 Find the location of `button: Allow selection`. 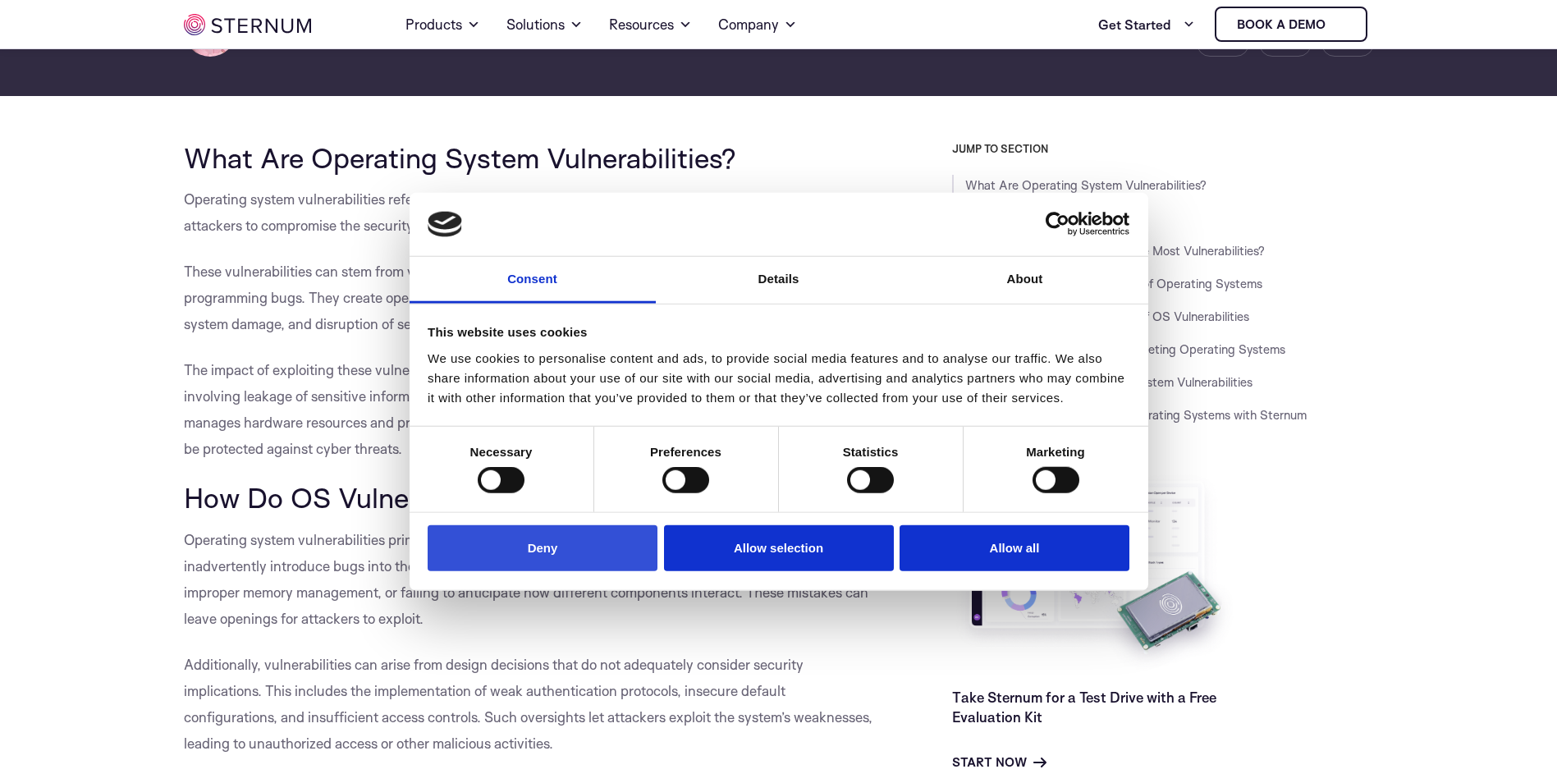

button: Allow selection is located at coordinates (779, 548).